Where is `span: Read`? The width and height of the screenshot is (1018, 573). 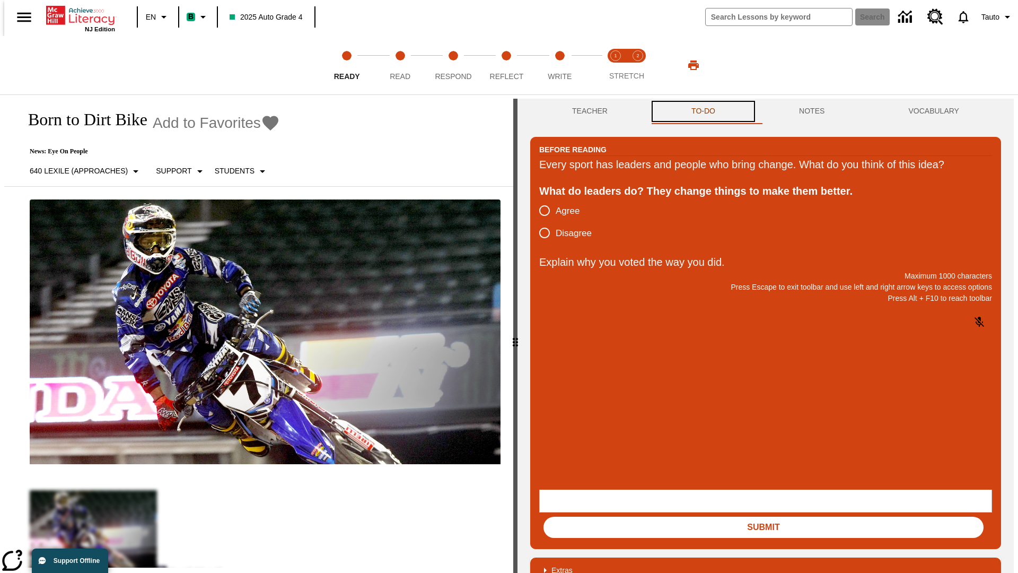 span: Read is located at coordinates (400, 76).